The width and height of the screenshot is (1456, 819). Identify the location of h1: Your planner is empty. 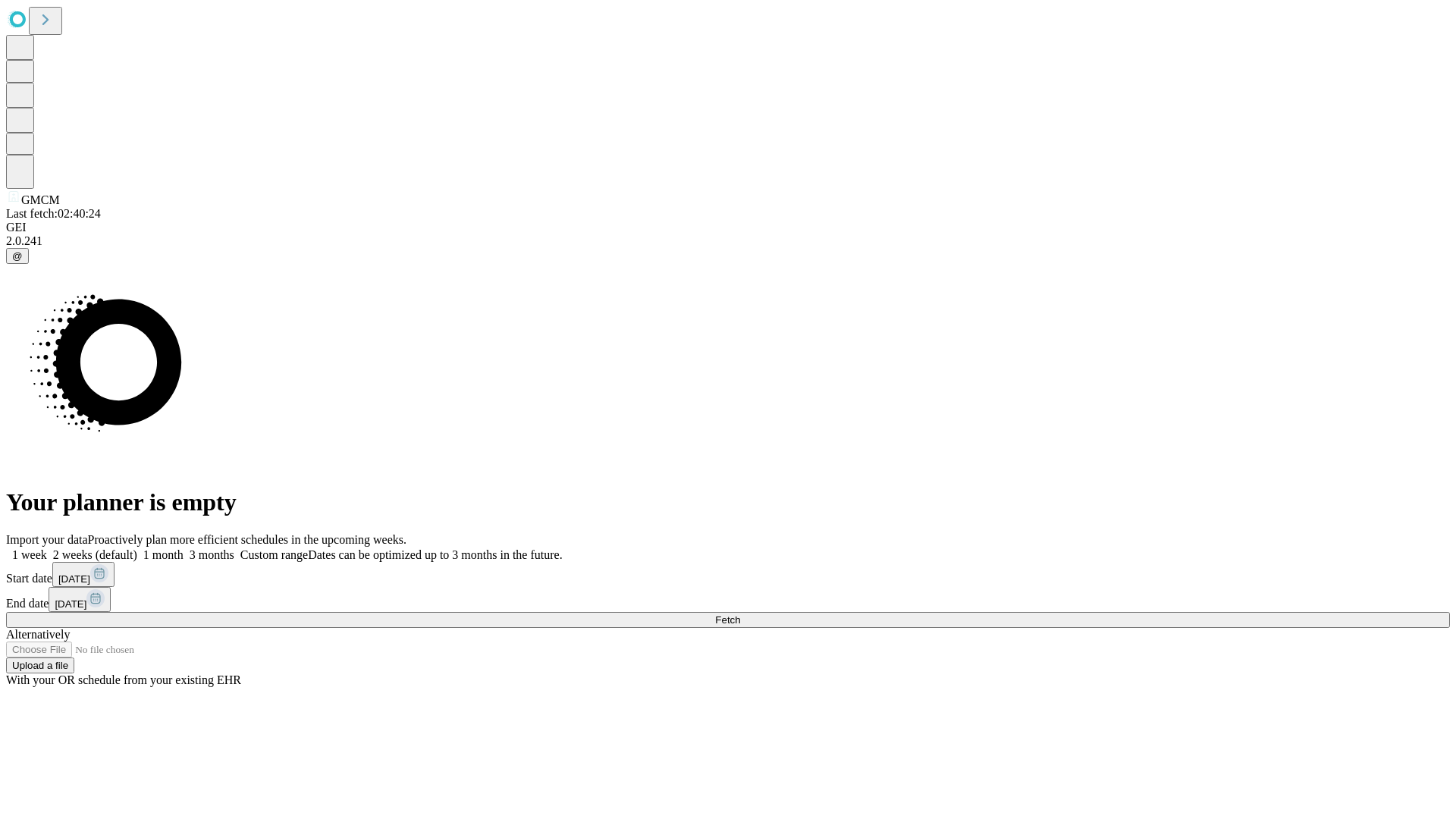
(728, 503).